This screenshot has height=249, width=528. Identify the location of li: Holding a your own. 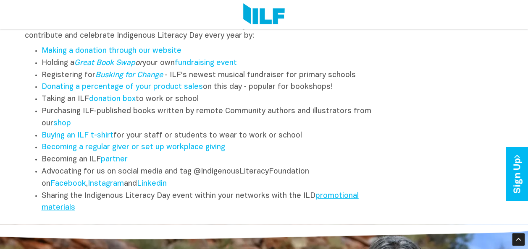
(211, 63).